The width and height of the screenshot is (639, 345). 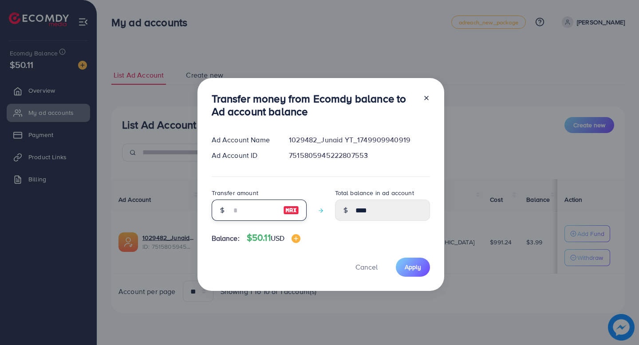 I want to click on div: Ad Account Name, so click(x=243, y=140).